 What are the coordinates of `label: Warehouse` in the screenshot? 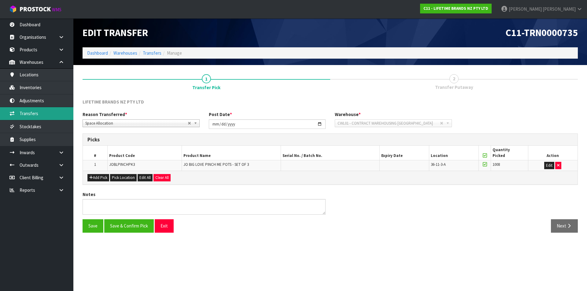 It's located at (347, 114).